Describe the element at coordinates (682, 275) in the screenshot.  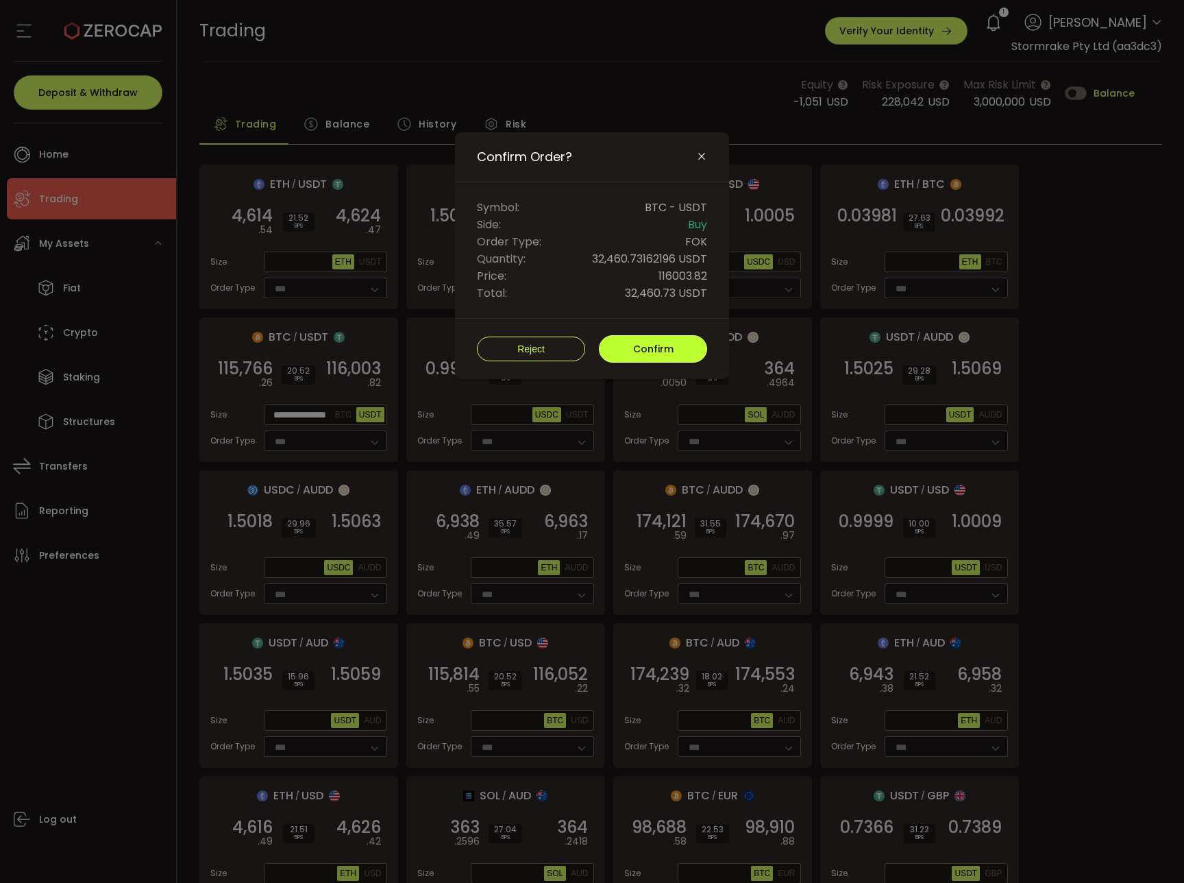
I see `span: 116003.82` at that location.